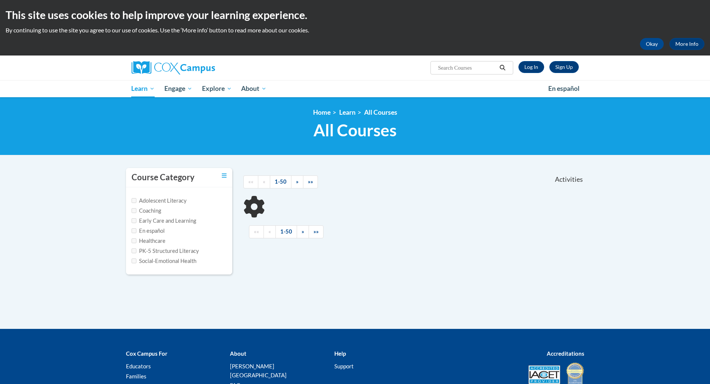  I want to click on a: All Courses, so click(381, 112).